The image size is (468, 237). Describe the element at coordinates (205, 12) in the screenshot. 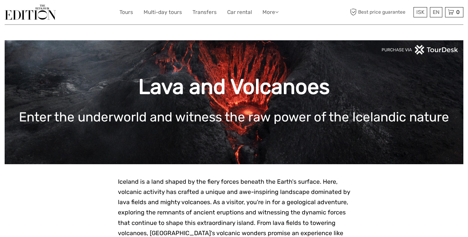

I see `a: Transfers` at that location.